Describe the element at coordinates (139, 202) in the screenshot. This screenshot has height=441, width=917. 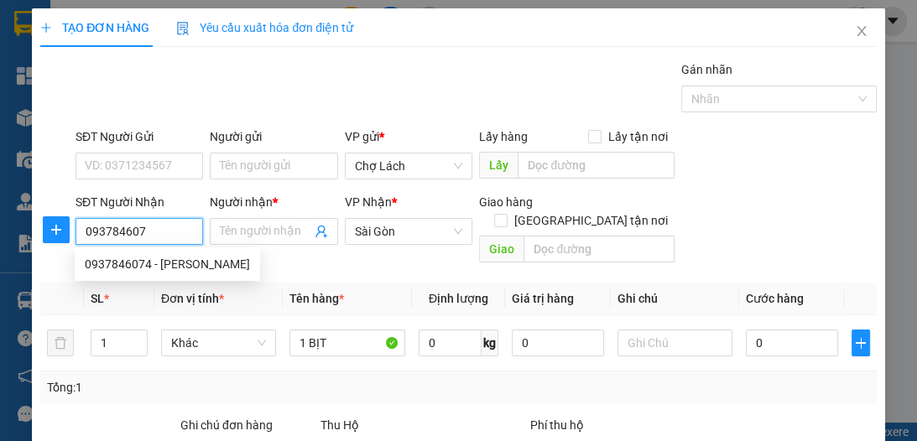
I see `div: SĐT Người Nhận` at that location.